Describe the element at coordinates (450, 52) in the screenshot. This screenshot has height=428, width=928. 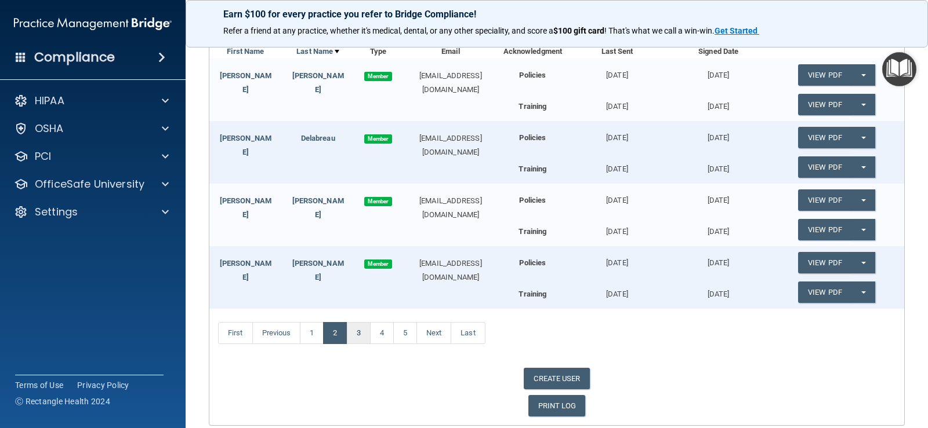
I see `div: Email` at that location.